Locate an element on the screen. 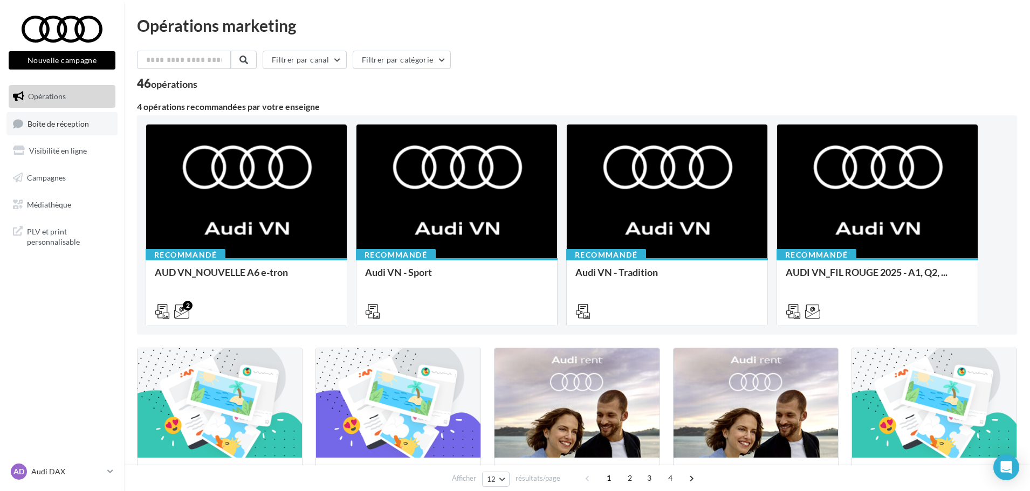  div: Opérations marketing is located at coordinates (577, 25).